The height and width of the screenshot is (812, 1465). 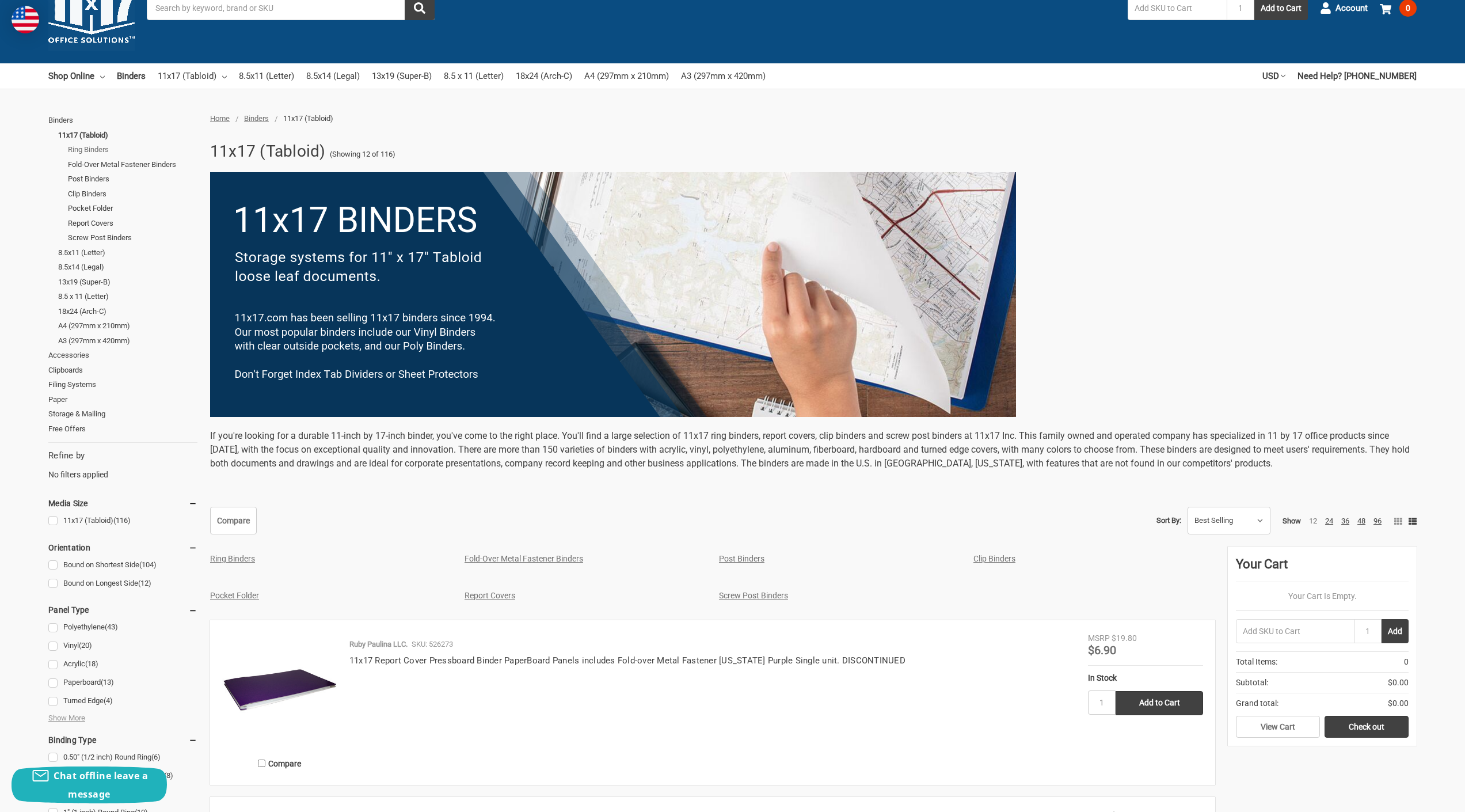 What do you see at coordinates (122, 456) in the screenshot?
I see `h5: Refine by` at bounding box center [122, 456].